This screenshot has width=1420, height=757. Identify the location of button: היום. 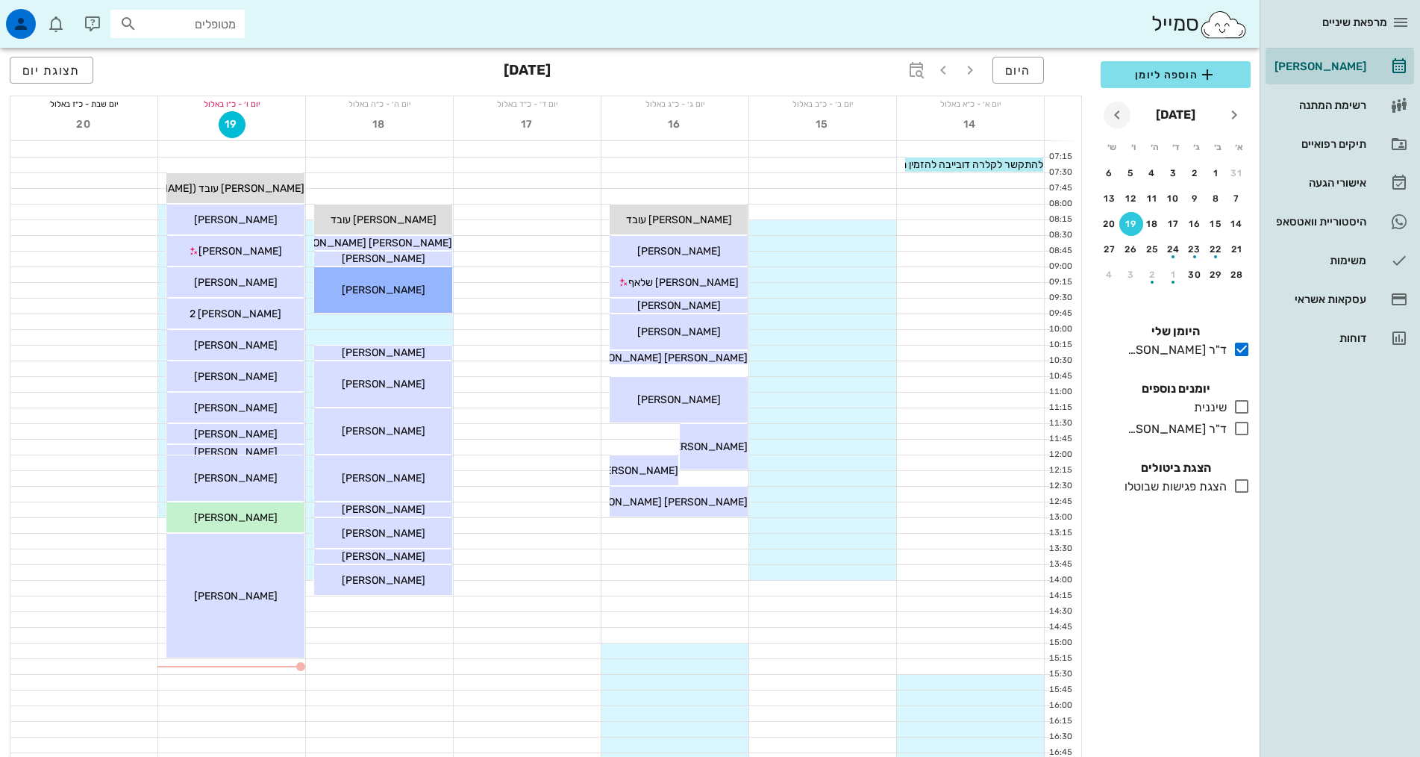
(1018, 70).